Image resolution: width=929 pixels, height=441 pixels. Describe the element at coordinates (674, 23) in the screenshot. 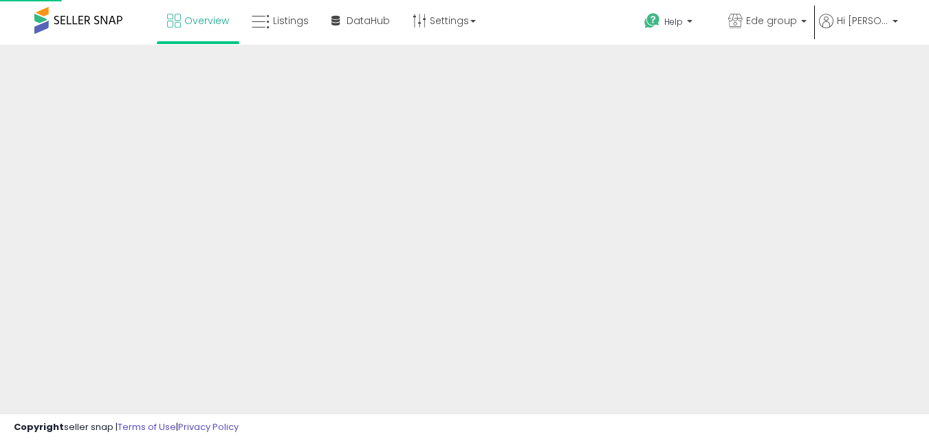

I see `a: Help` at that location.